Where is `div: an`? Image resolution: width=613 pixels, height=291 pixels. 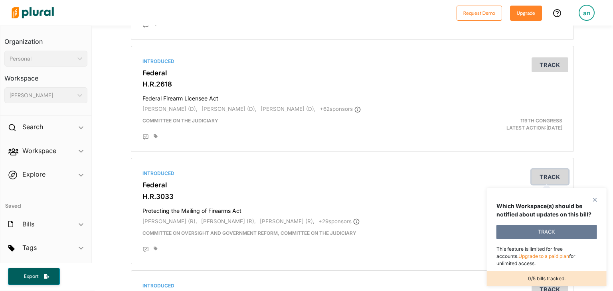 div: an is located at coordinates (586, 13).